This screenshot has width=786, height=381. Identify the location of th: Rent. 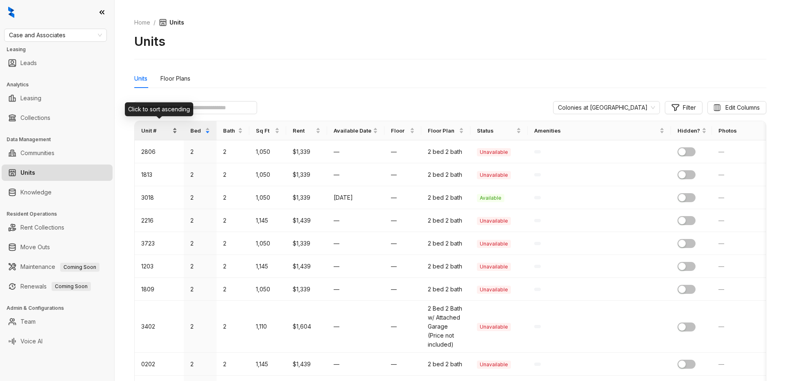
(307, 131).